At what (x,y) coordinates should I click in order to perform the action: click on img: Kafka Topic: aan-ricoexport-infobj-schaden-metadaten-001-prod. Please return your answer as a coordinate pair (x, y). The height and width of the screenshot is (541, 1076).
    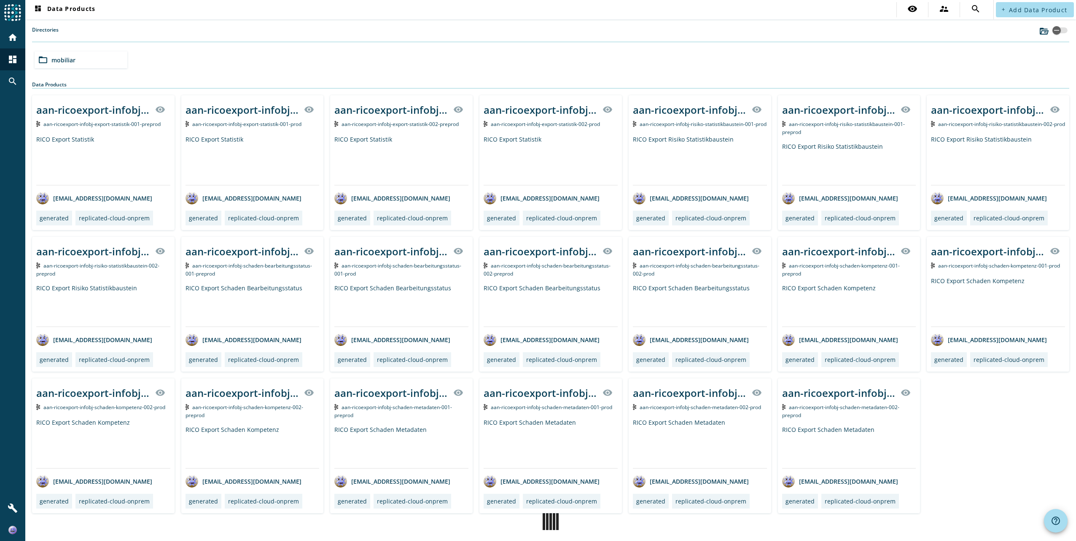
    Looking at the image, I should click on (485, 407).